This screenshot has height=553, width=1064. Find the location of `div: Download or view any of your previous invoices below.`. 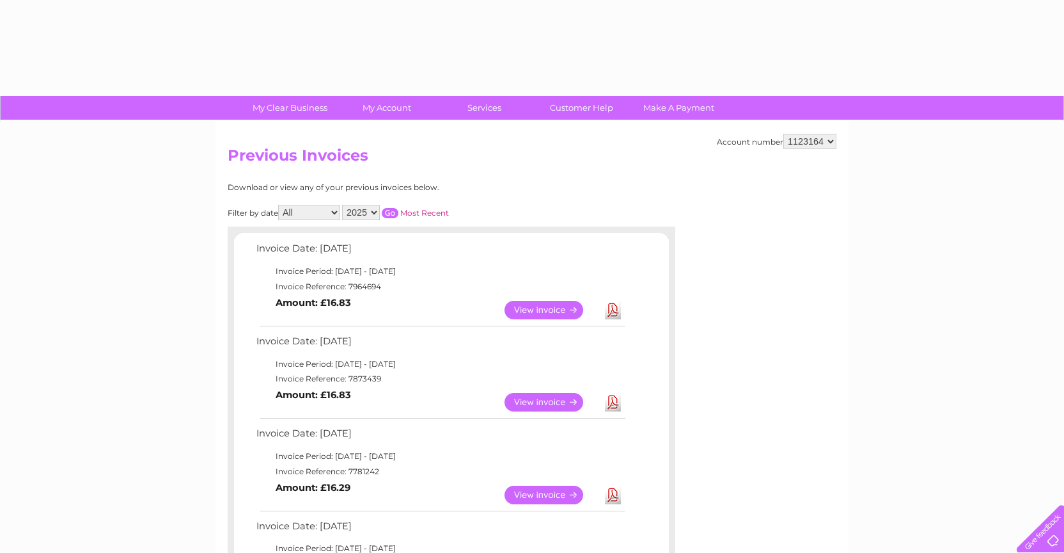

div: Download or view any of your previous invoices below. is located at coordinates (395, 187).